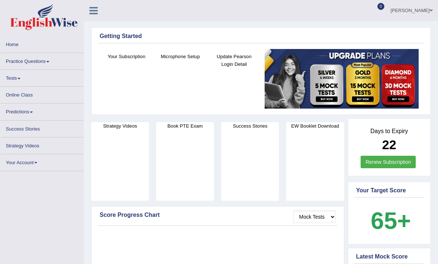  What do you see at coordinates (390, 190) in the screenshot?
I see `div: Your Target Score` at bounding box center [390, 190].